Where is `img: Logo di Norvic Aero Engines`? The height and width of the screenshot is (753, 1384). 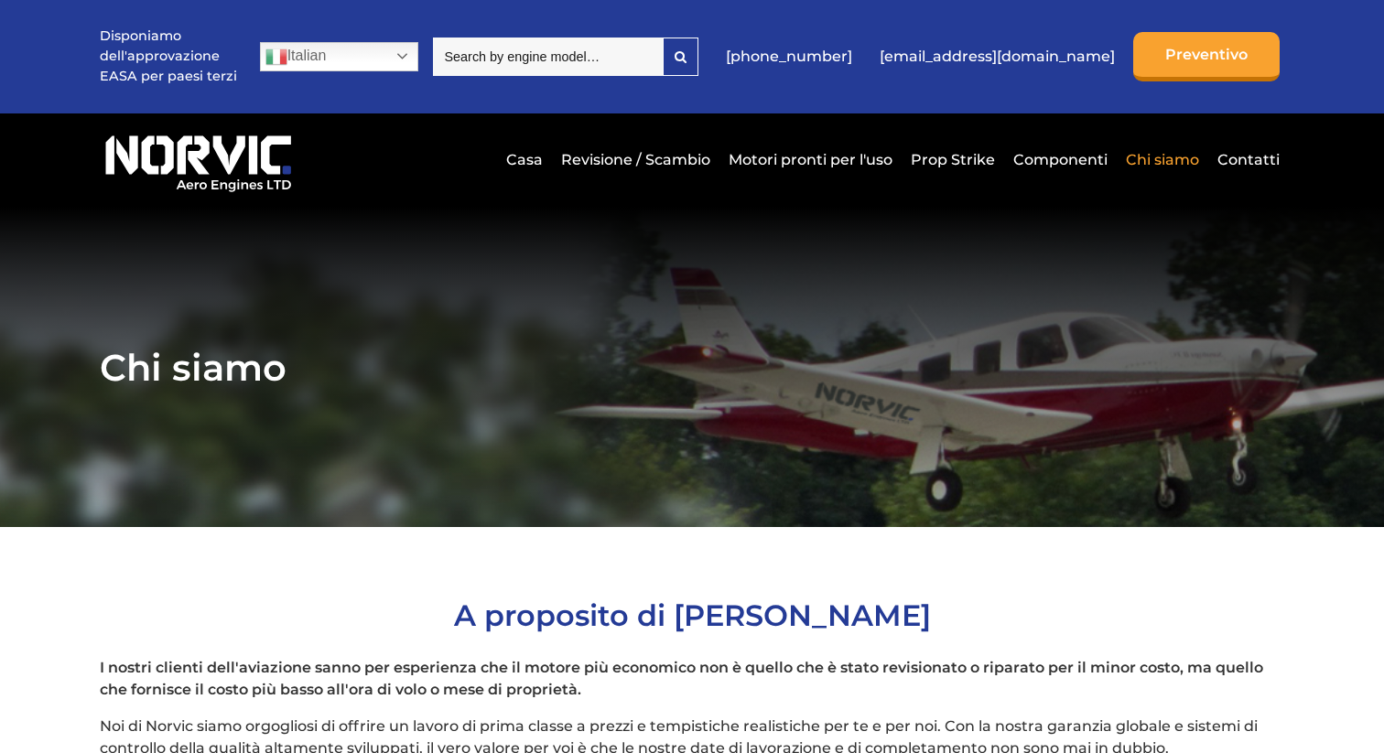 img: Logo di Norvic Aero Engines is located at coordinates (199, 160).